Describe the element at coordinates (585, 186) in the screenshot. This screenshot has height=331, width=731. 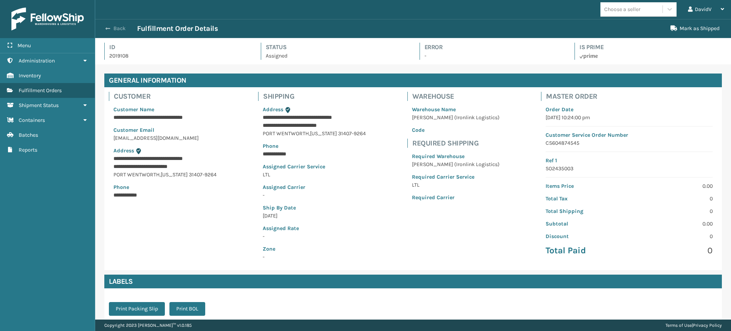
I see `p: Items Price` at that location.